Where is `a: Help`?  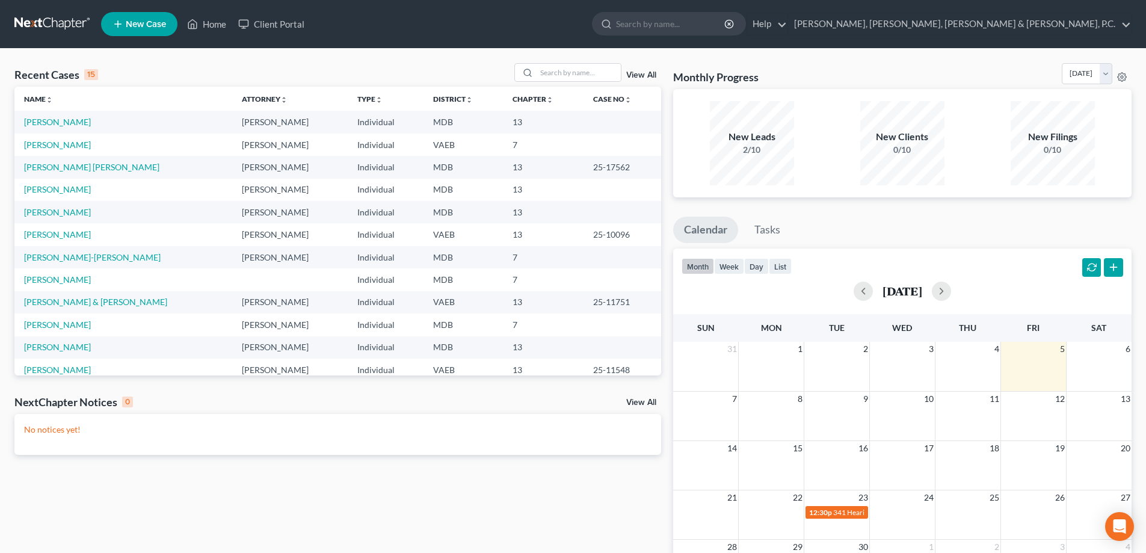 a: Help is located at coordinates (766, 24).